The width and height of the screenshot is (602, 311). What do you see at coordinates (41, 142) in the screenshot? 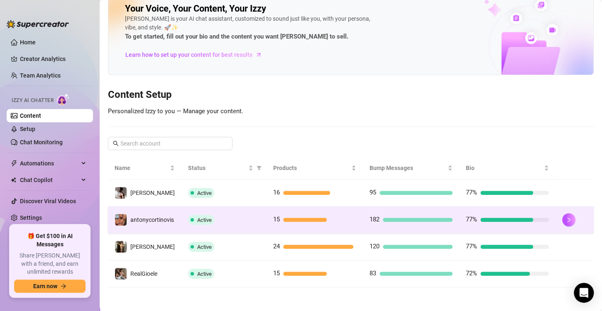
I see `a: Chat Monitoring` at bounding box center [41, 142].